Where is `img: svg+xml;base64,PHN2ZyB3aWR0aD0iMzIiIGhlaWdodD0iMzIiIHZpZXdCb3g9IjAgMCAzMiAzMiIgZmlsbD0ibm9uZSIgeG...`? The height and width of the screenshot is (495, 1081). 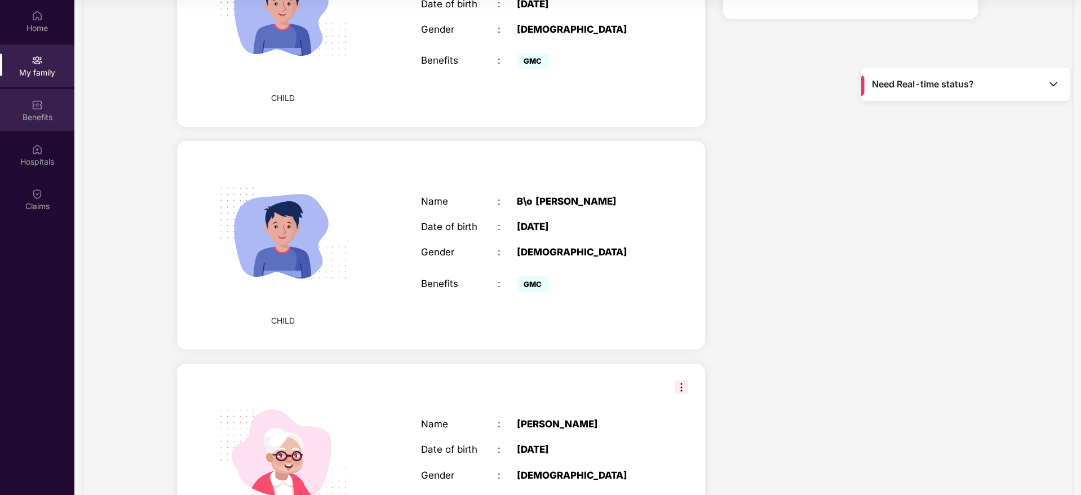 img: svg+xml;base64,PHN2ZyB3aWR0aD0iMzIiIGhlaWdodD0iMzIiIHZpZXdCb3g9IjAgMCAzMiAzMiIgZmlsbD0ibm9uZSIgeG... is located at coordinates (682, 387).